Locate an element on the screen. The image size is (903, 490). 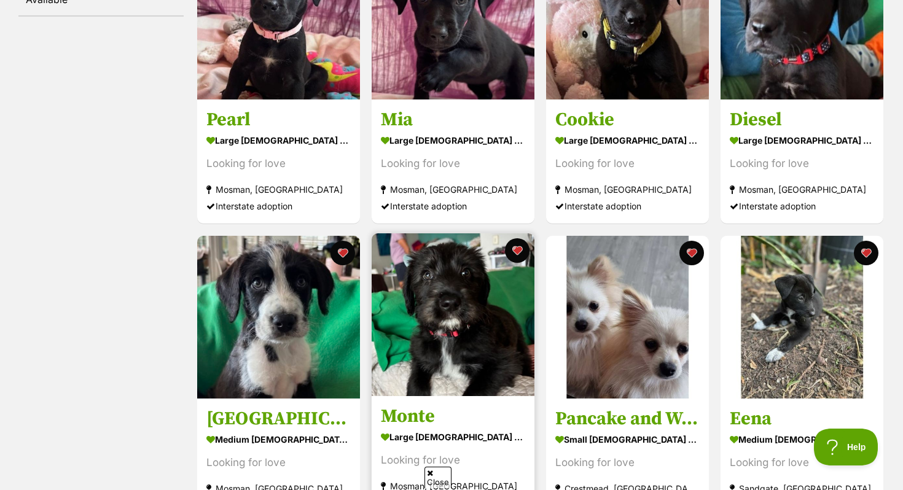
h3: Pearl is located at coordinates (278, 120).